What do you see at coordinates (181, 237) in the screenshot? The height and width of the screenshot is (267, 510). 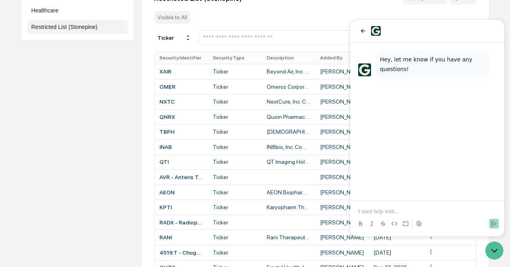 I see `div: RANI` at bounding box center [181, 237].